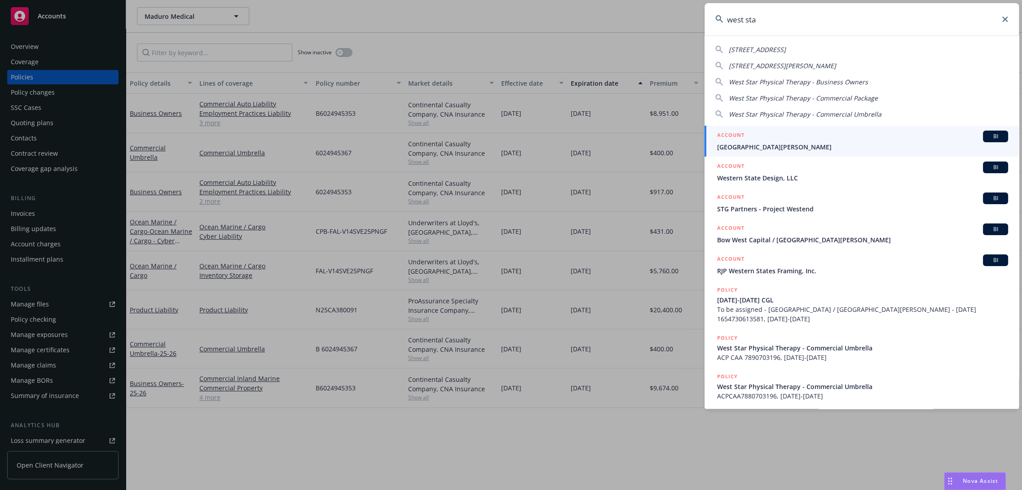  Describe the element at coordinates (980, 481) in the screenshot. I see `span: Nova Assist` at that location.